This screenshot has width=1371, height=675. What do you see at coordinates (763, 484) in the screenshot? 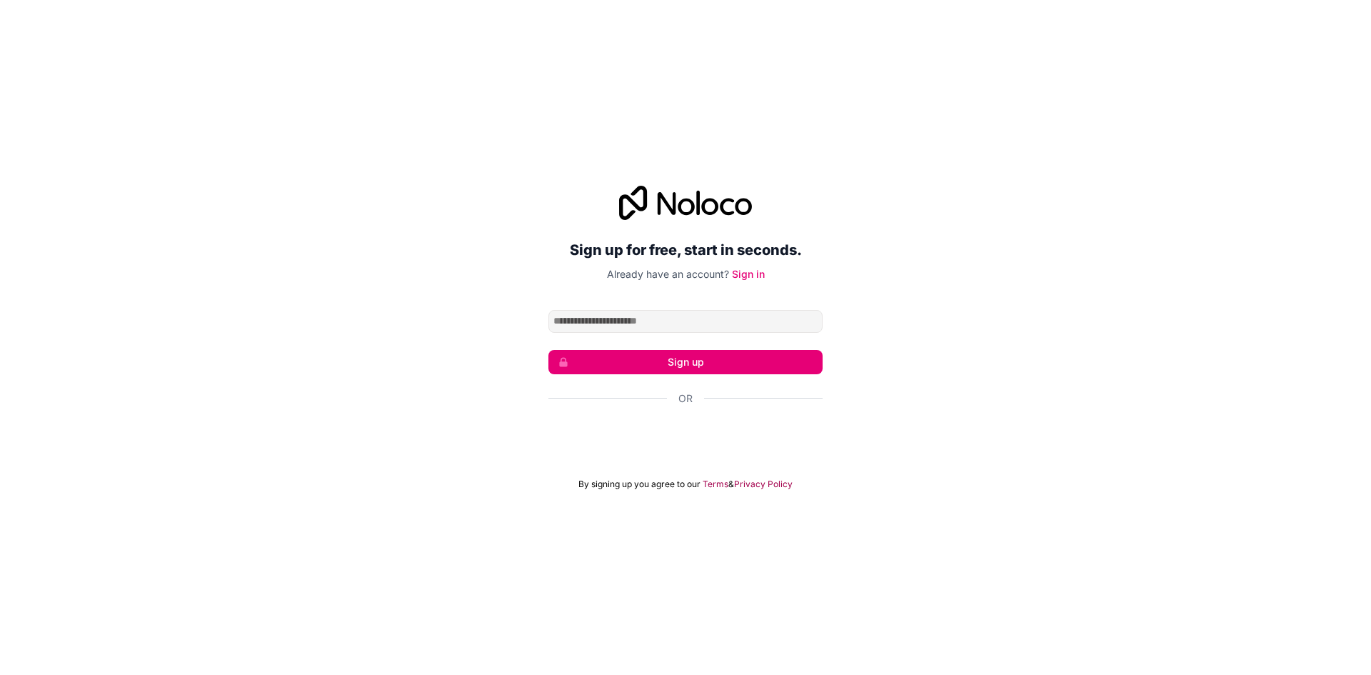
I see `a: Privacy Policy` at bounding box center [763, 484].